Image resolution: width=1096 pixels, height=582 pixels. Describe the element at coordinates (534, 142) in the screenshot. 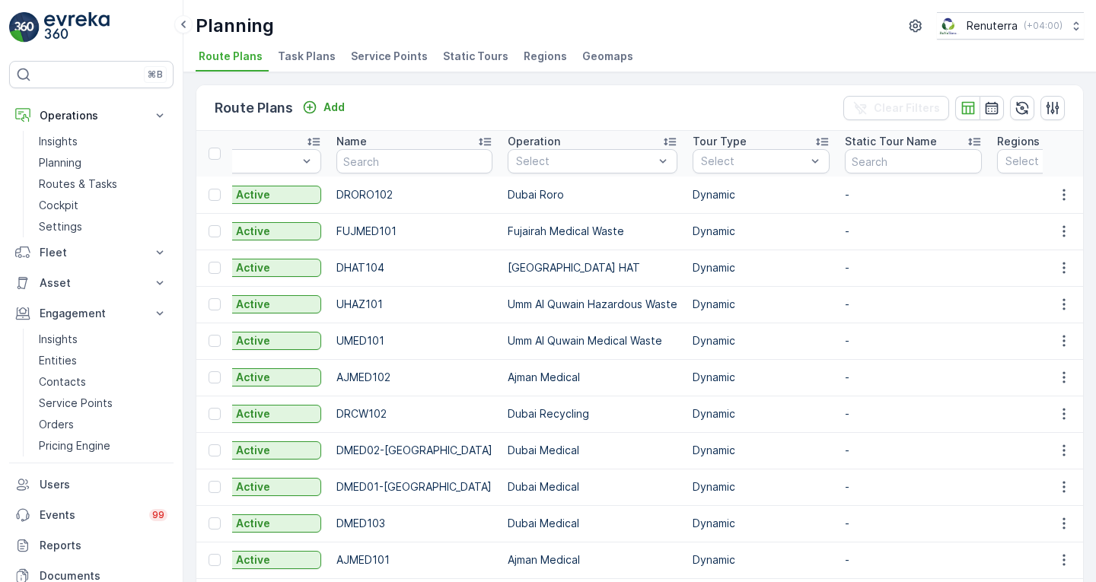

I see `p: Operation` at that location.